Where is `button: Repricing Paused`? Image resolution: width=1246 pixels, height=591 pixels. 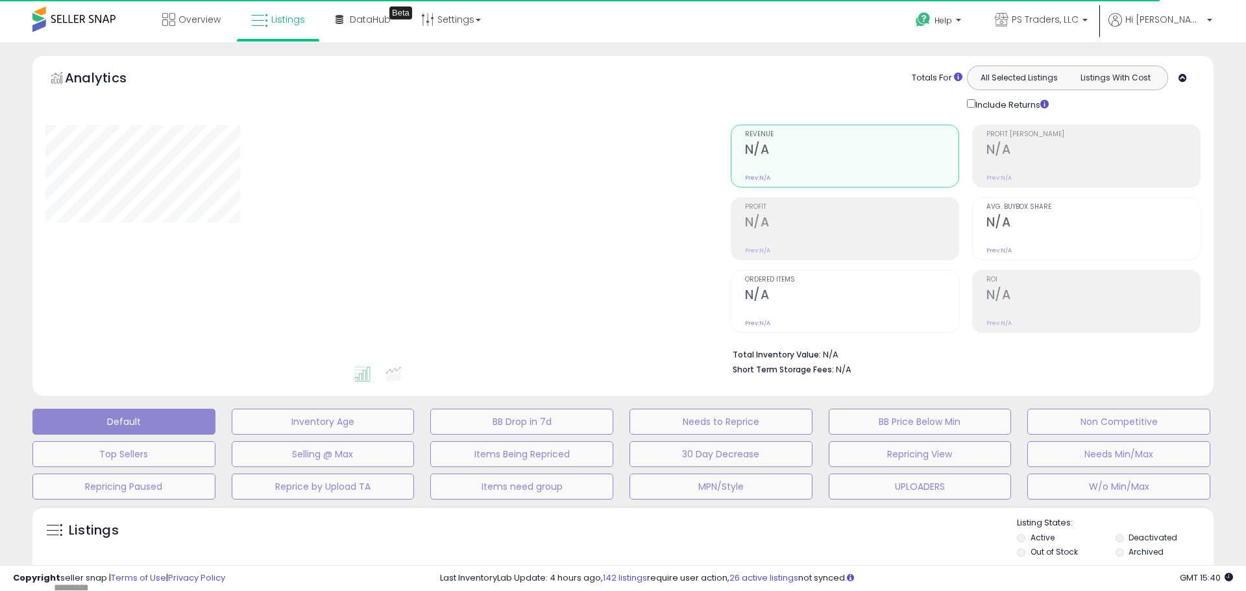
button: Repricing Paused is located at coordinates (124, 487).